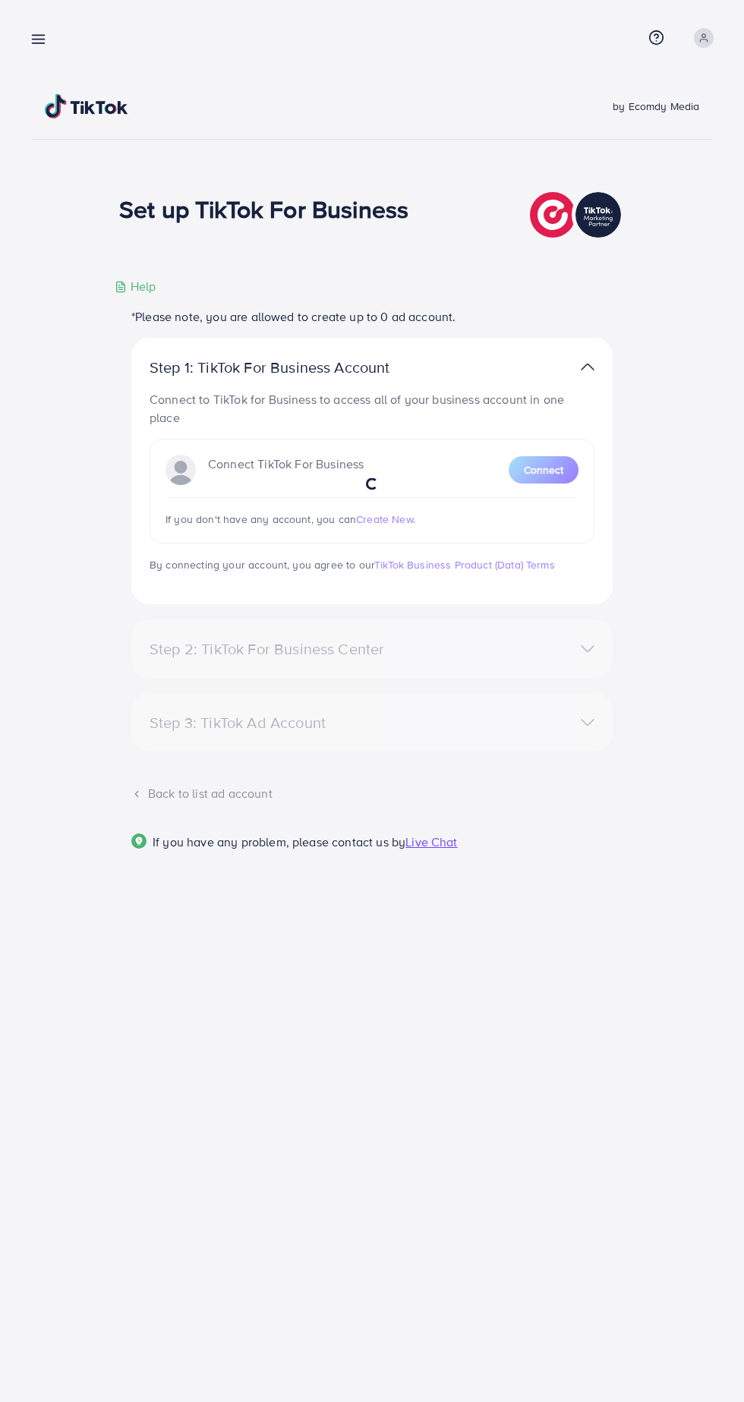 This screenshot has width=744, height=1402. What do you see at coordinates (294, 367) in the screenshot?
I see `p: Step 1: TikTok For Business Account` at bounding box center [294, 367].